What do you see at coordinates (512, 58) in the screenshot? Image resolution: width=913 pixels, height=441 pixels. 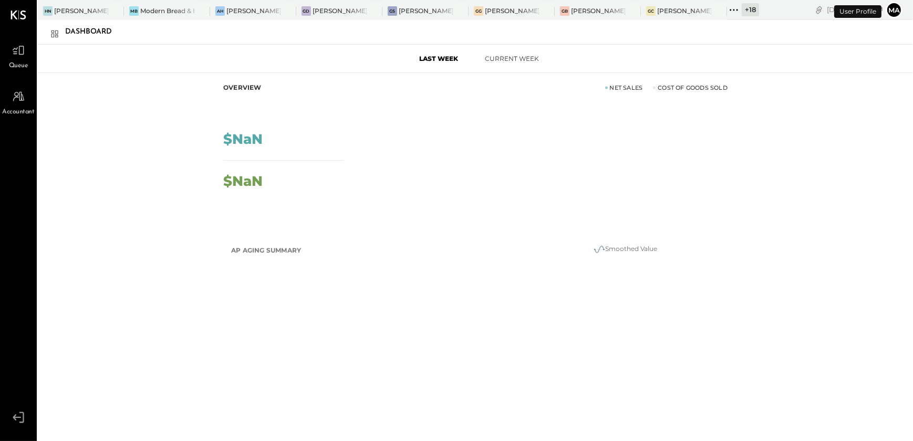 I see `button: Current Week` at bounding box center [512, 58].